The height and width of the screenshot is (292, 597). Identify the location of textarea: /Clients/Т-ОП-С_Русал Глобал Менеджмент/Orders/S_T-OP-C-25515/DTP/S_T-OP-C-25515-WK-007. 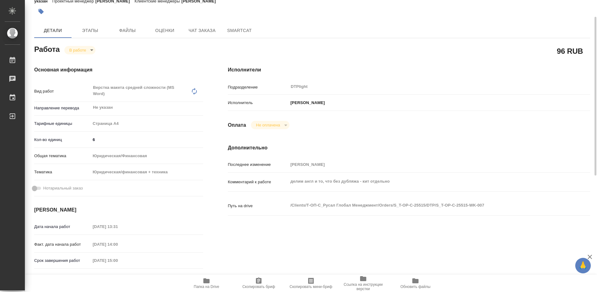
(424, 206).